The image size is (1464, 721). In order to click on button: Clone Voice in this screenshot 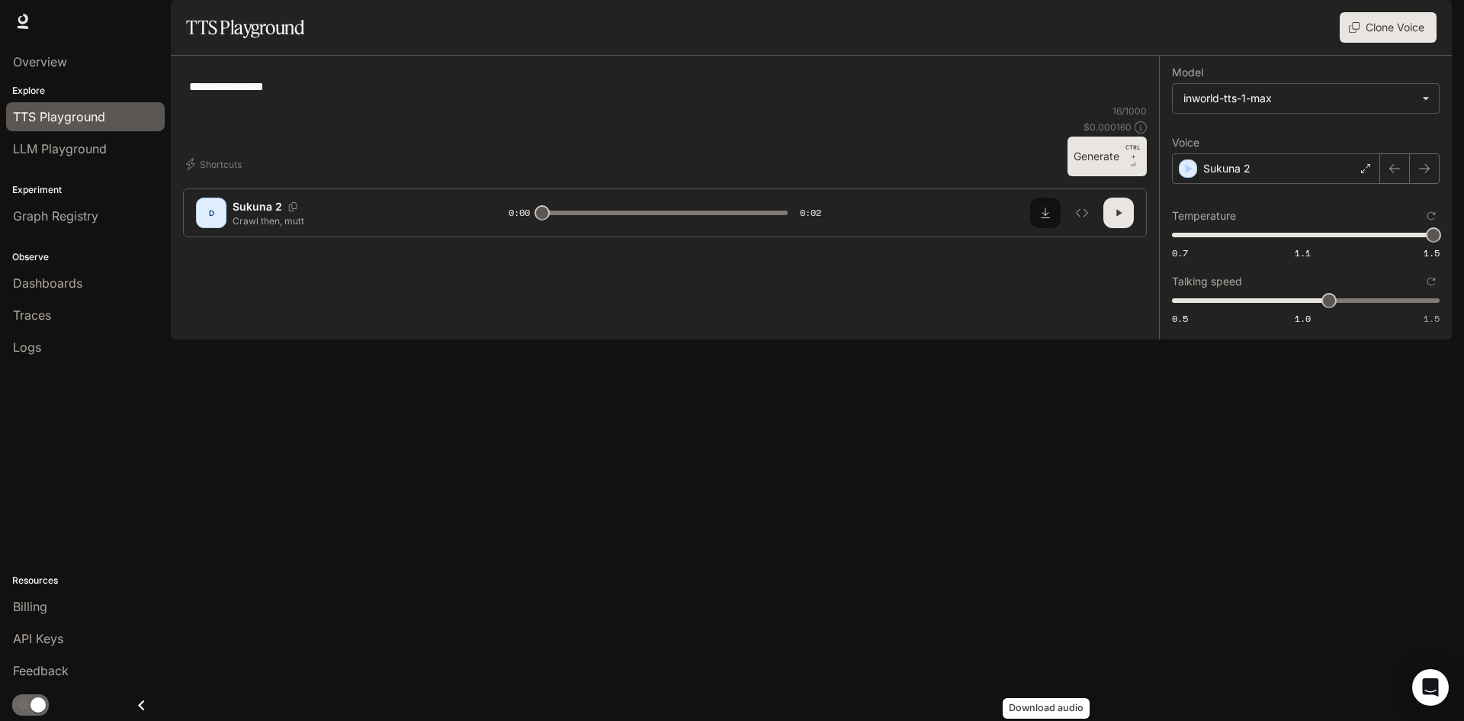, I will do `click(1388, 27)`.